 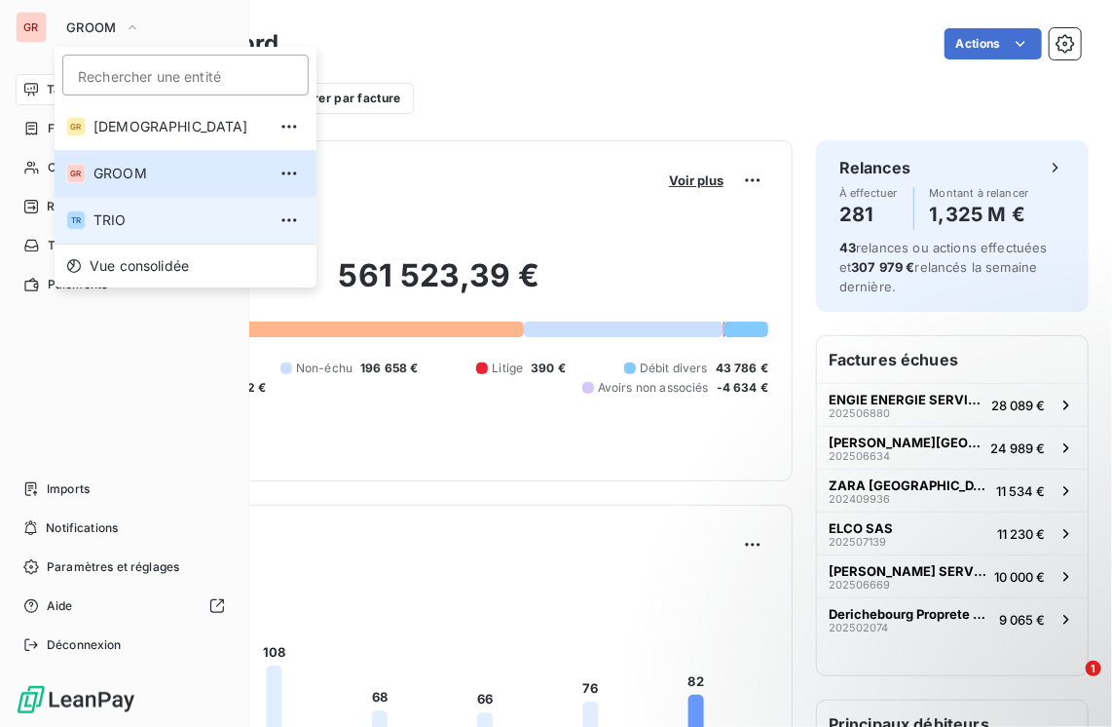 I want to click on span: 11 534 €, so click(x=1021, y=491).